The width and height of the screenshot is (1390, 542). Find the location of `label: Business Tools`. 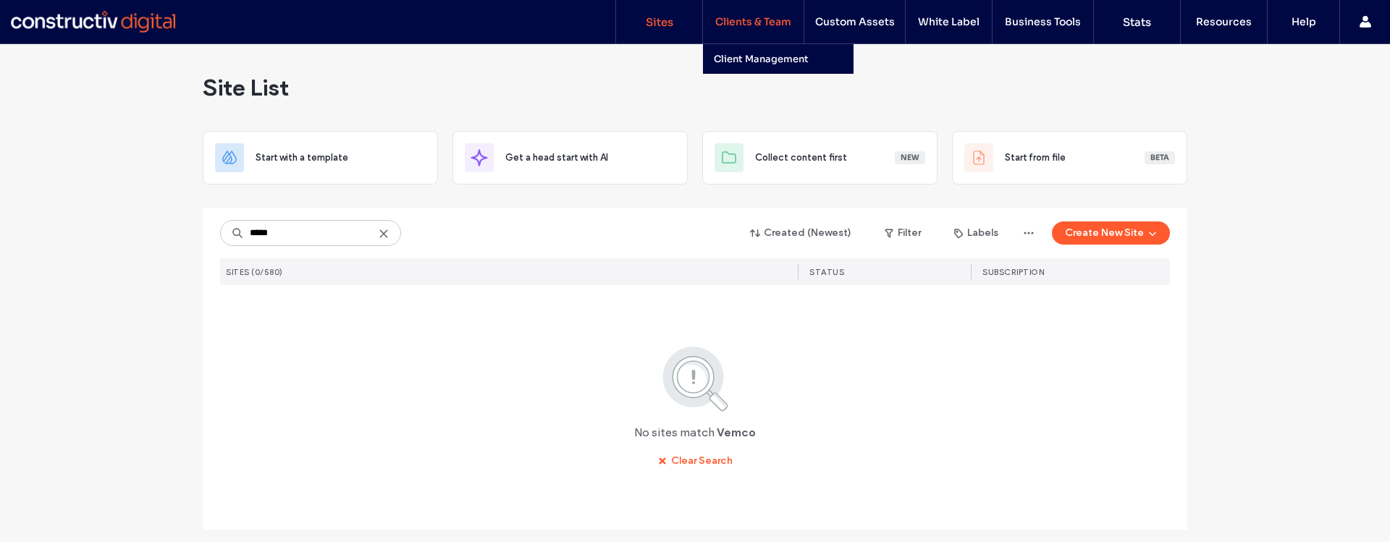

label: Business Tools is located at coordinates (1042, 22).